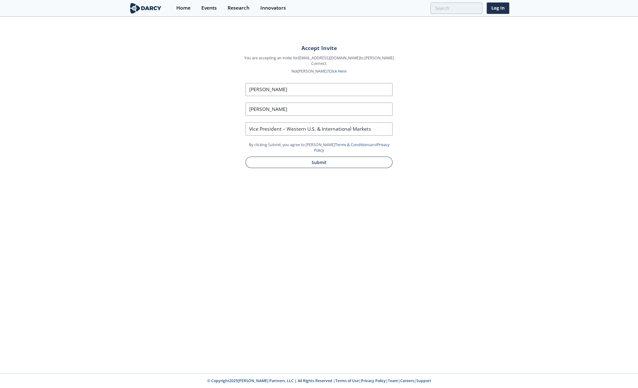 This screenshot has width=638, height=388. I want to click on h2: Accept Invite, so click(319, 48).